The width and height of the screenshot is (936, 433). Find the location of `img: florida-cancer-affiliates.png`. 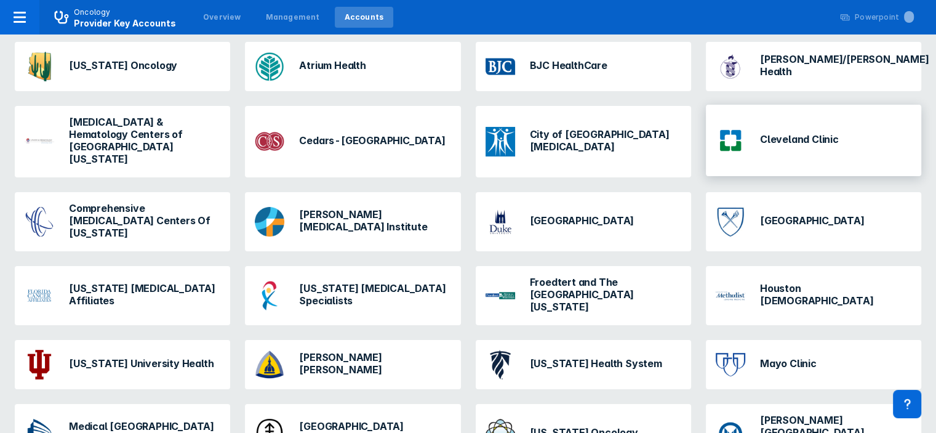

img: florida-cancer-affiliates.png is located at coordinates (39, 296).